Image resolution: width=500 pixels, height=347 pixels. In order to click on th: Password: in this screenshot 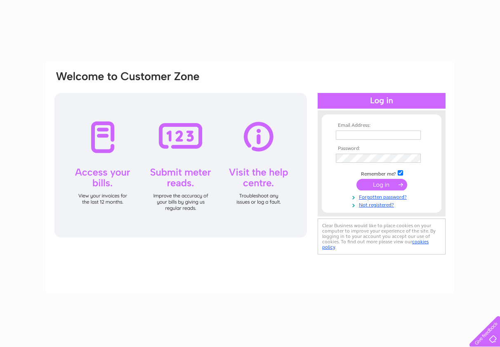, I will do `click(382, 149)`.